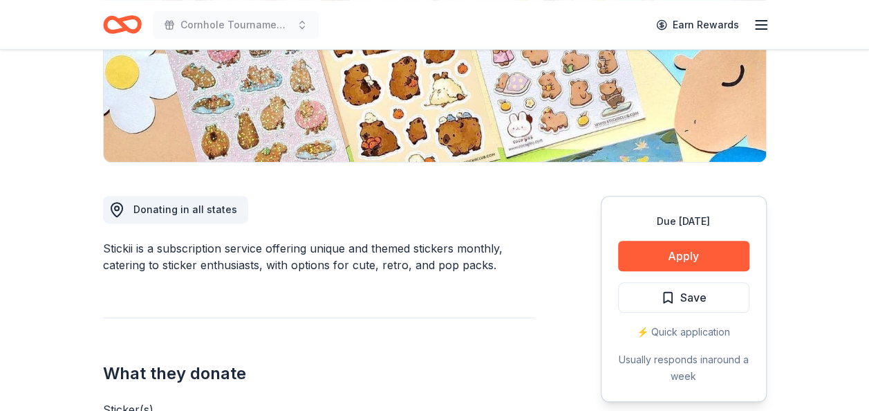  I want to click on button: Apply, so click(684, 256).